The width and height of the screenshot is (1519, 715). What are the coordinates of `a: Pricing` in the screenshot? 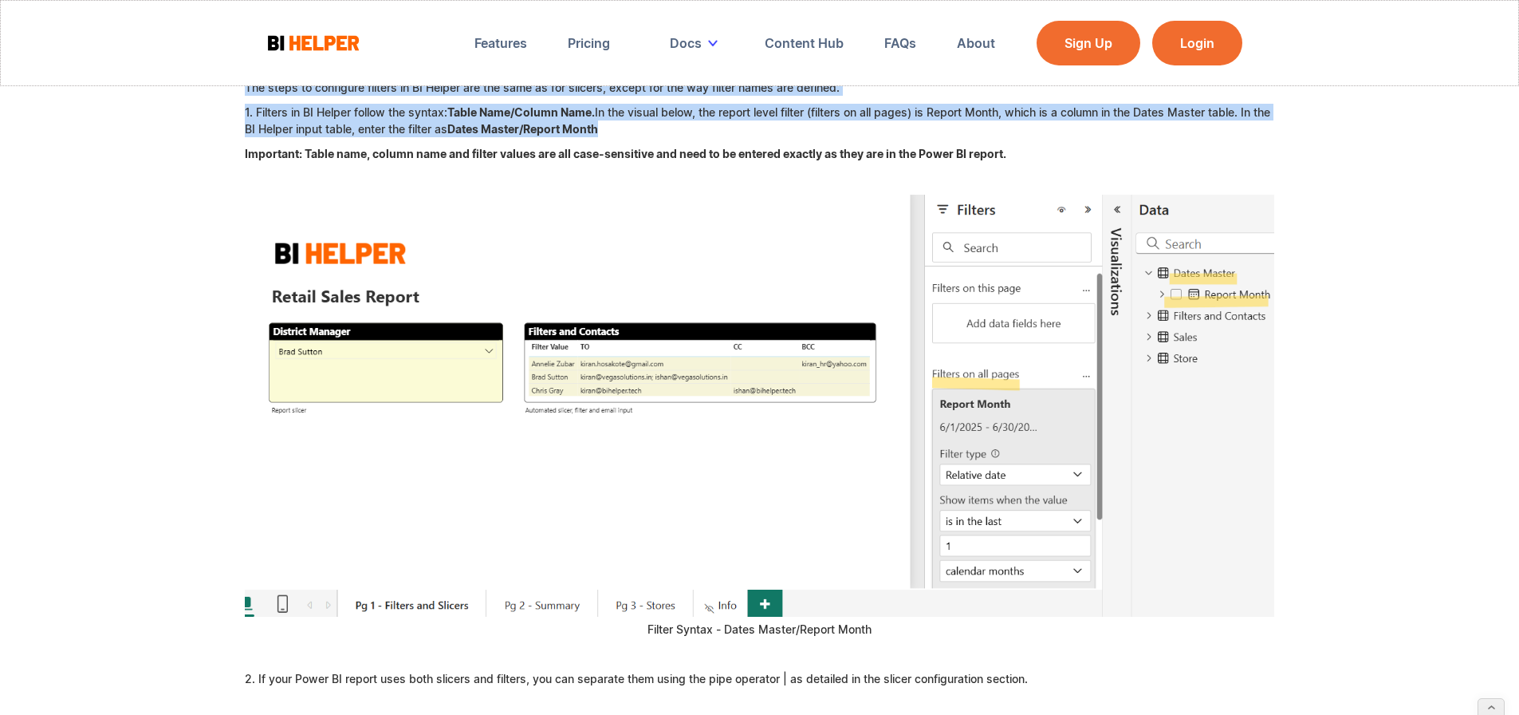 It's located at (589, 43).